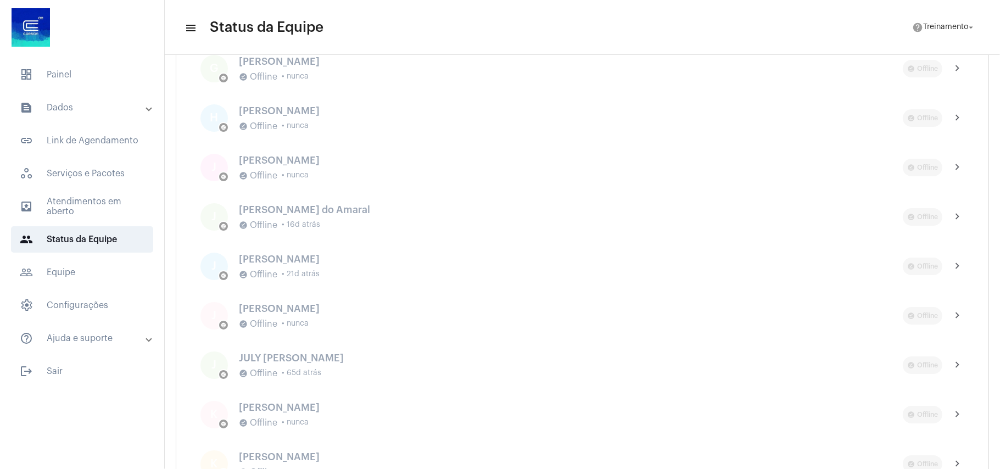 This screenshot has width=1000, height=469. What do you see at coordinates (85, 338) in the screenshot?
I see `mat-expansion-panel-header: sidenav iconAjuda e suporte` at bounding box center [85, 338].